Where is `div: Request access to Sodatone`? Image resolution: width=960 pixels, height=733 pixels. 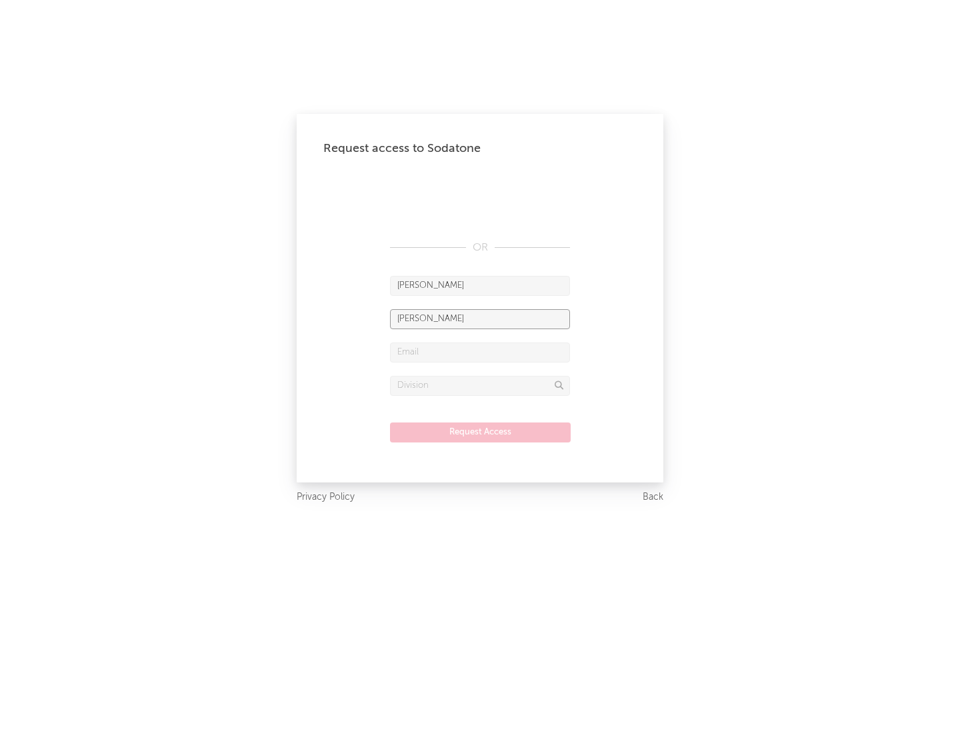 div: Request access to Sodatone is located at coordinates (480, 149).